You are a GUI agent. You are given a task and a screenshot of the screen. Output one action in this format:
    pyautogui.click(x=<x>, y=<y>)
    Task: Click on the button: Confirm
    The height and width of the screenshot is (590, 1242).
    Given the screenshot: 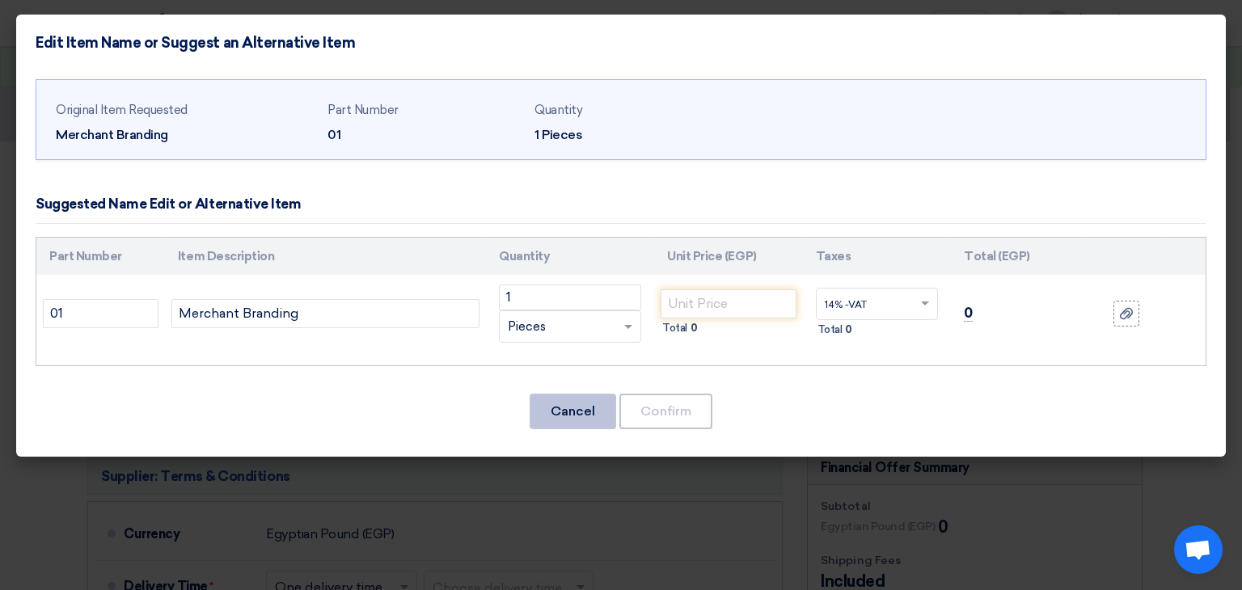 What is the action you would take?
    pyautogui.click(x=665, y=411)
    